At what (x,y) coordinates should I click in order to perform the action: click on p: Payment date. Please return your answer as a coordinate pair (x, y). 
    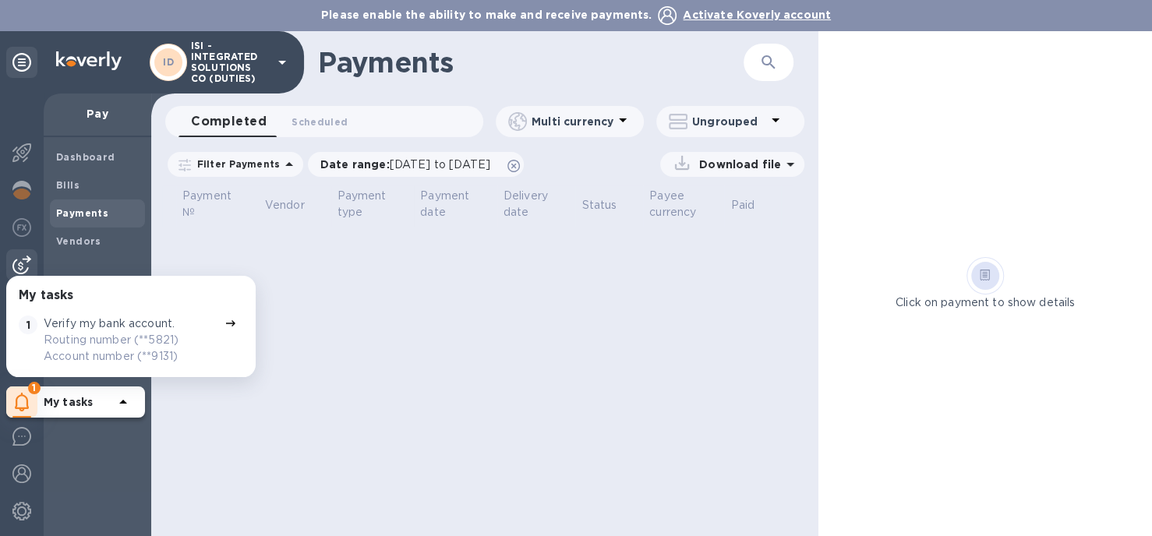
    Looking at the image, I should click on (445, 204).